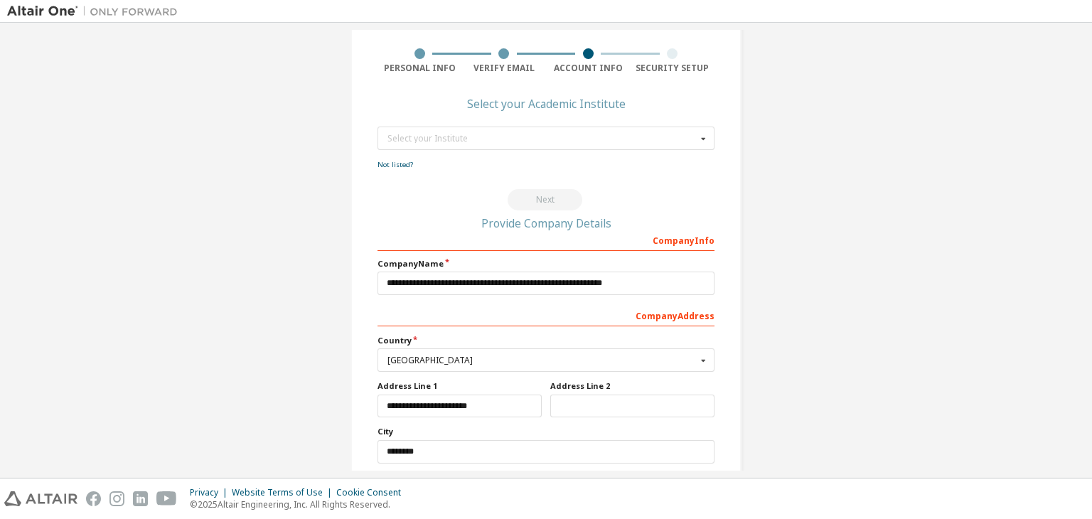  Describe the element at coordinates (284, 493) in the screenshot. I see `div: Website Terms of Use` at that location.